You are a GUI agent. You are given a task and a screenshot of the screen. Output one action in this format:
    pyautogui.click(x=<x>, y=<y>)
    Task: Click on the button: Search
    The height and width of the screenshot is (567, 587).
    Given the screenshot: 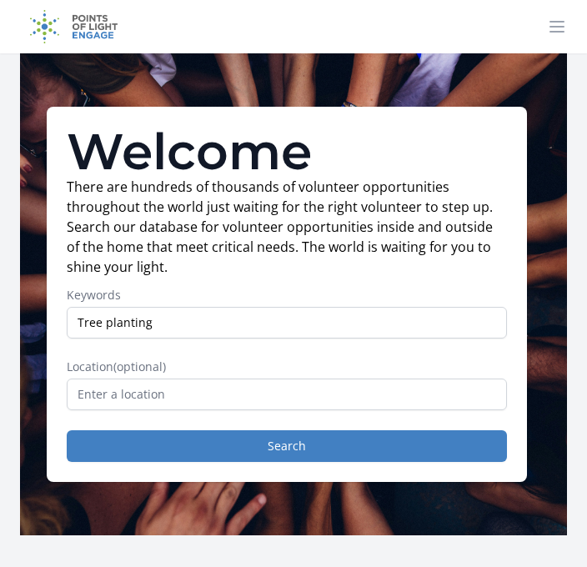 What is the action you would take?
    pyautogui.click(x=287, y=446)
    